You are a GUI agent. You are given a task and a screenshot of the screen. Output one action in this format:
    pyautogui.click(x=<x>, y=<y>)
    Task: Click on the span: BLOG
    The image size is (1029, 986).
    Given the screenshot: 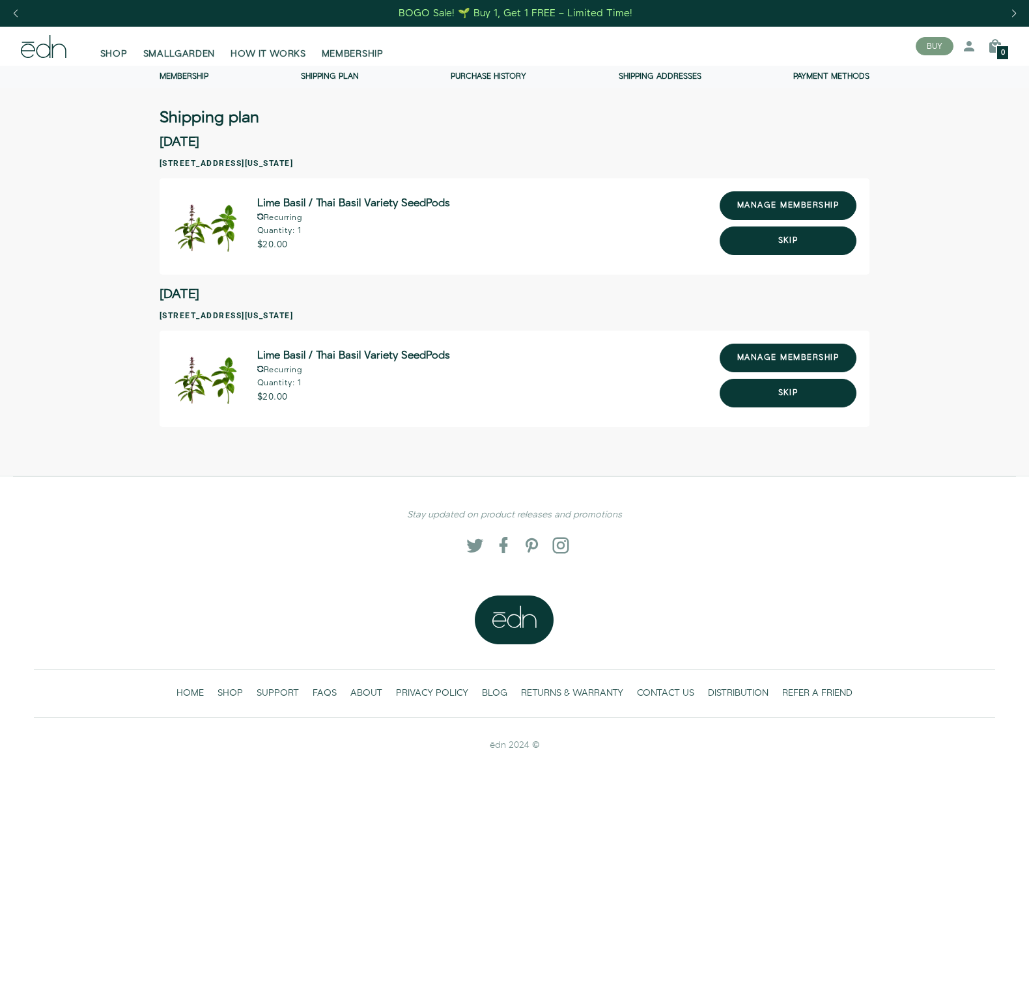 What is the action you would take?
    pyautogui.click(x=494, y=693)
    